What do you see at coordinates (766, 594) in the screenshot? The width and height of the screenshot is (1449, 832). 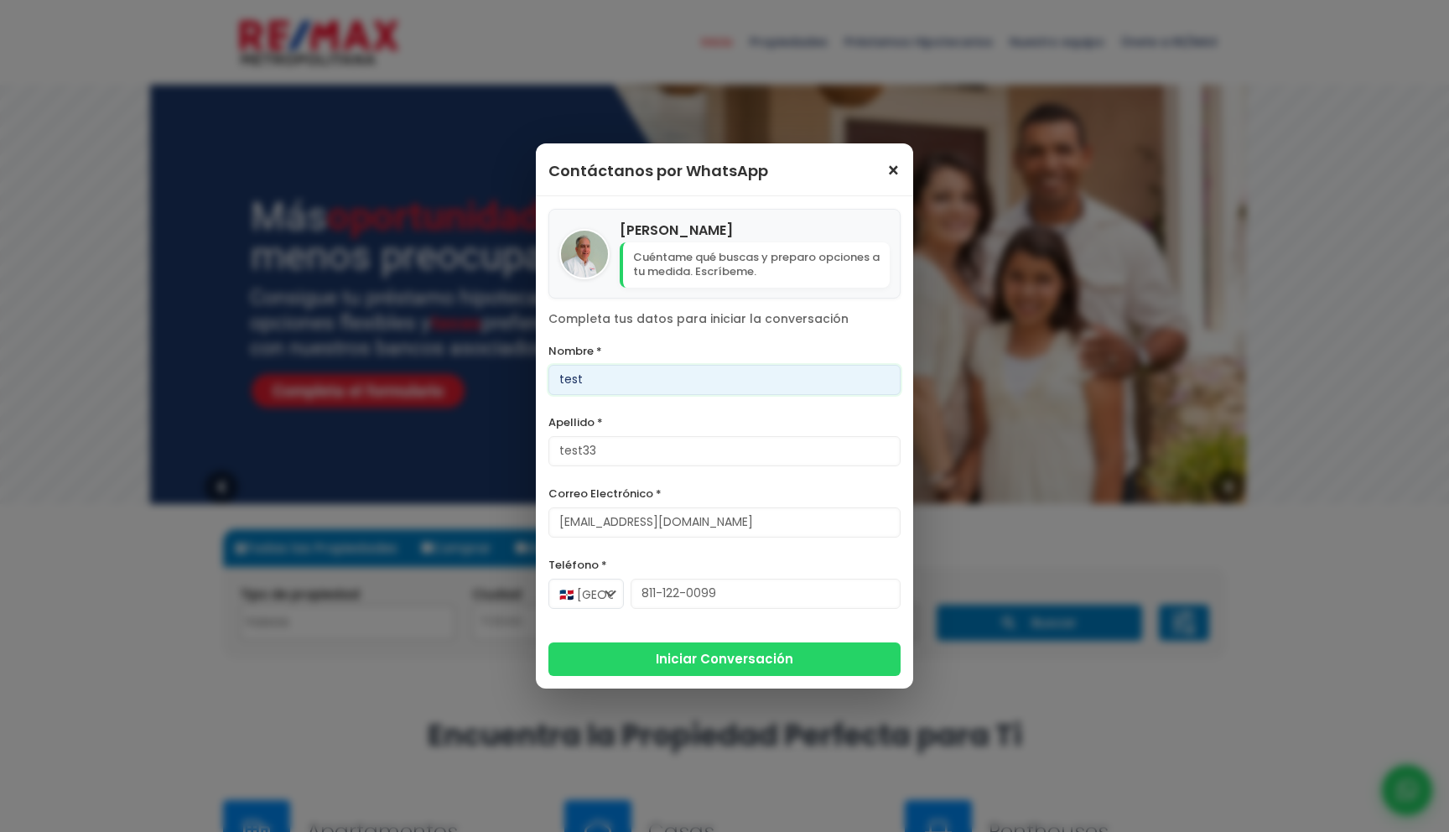 I see `input: 123-456-7890` at bounding box center [766, 594].